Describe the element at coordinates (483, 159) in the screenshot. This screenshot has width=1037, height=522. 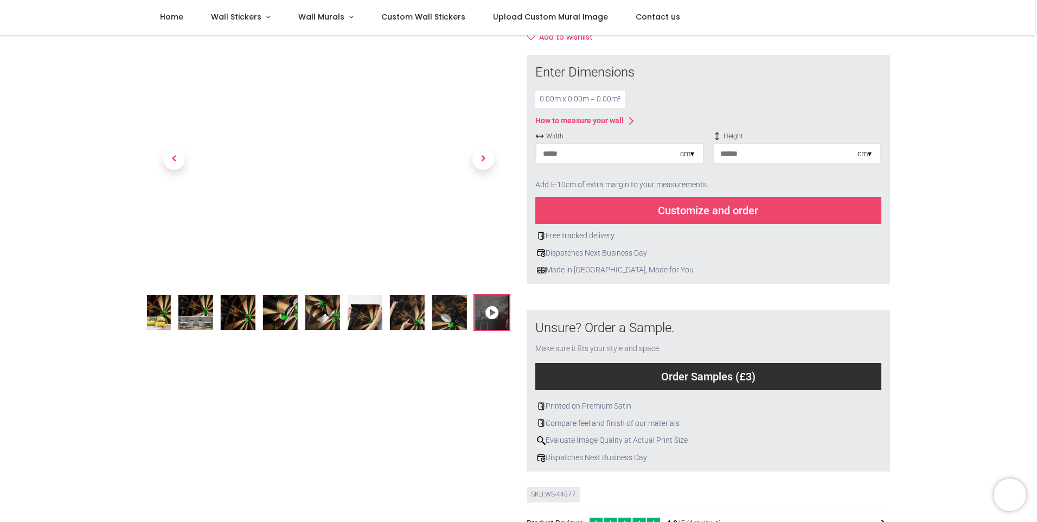
I see `a: Next` at that location.